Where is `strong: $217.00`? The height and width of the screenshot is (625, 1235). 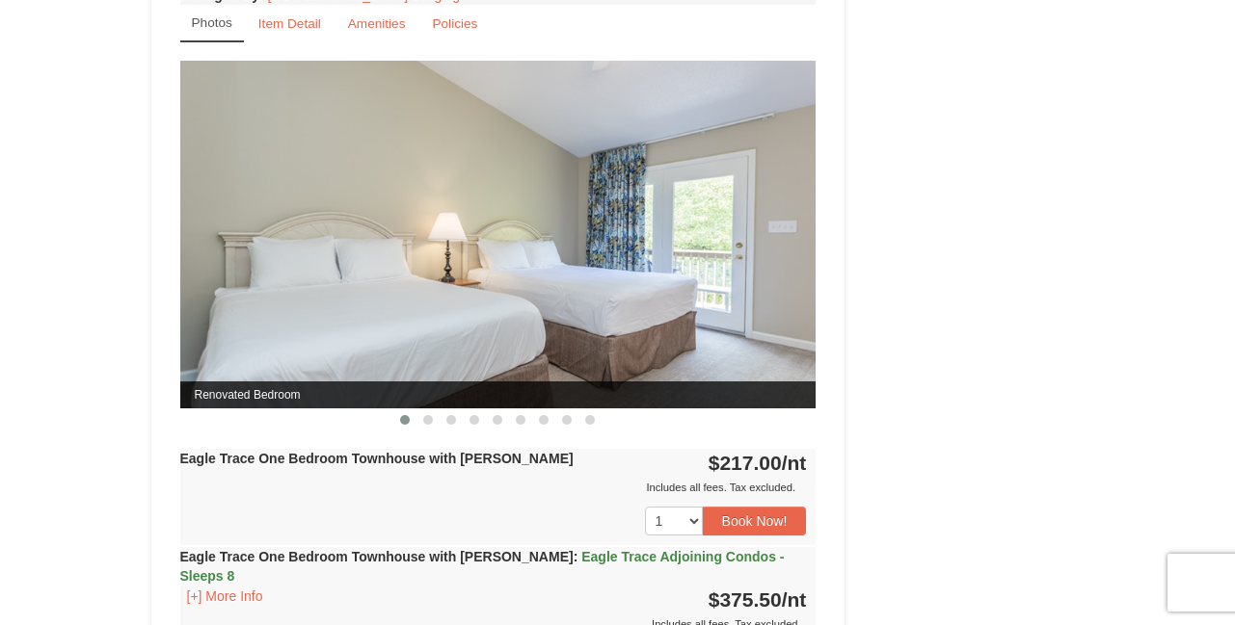 strong: $217.00 is located at coordinates (757, 463).